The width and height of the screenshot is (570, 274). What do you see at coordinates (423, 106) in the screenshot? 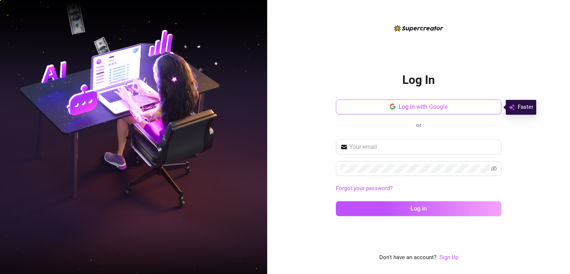
I see `span: Log in with Google` at bounding box center [423, 106].